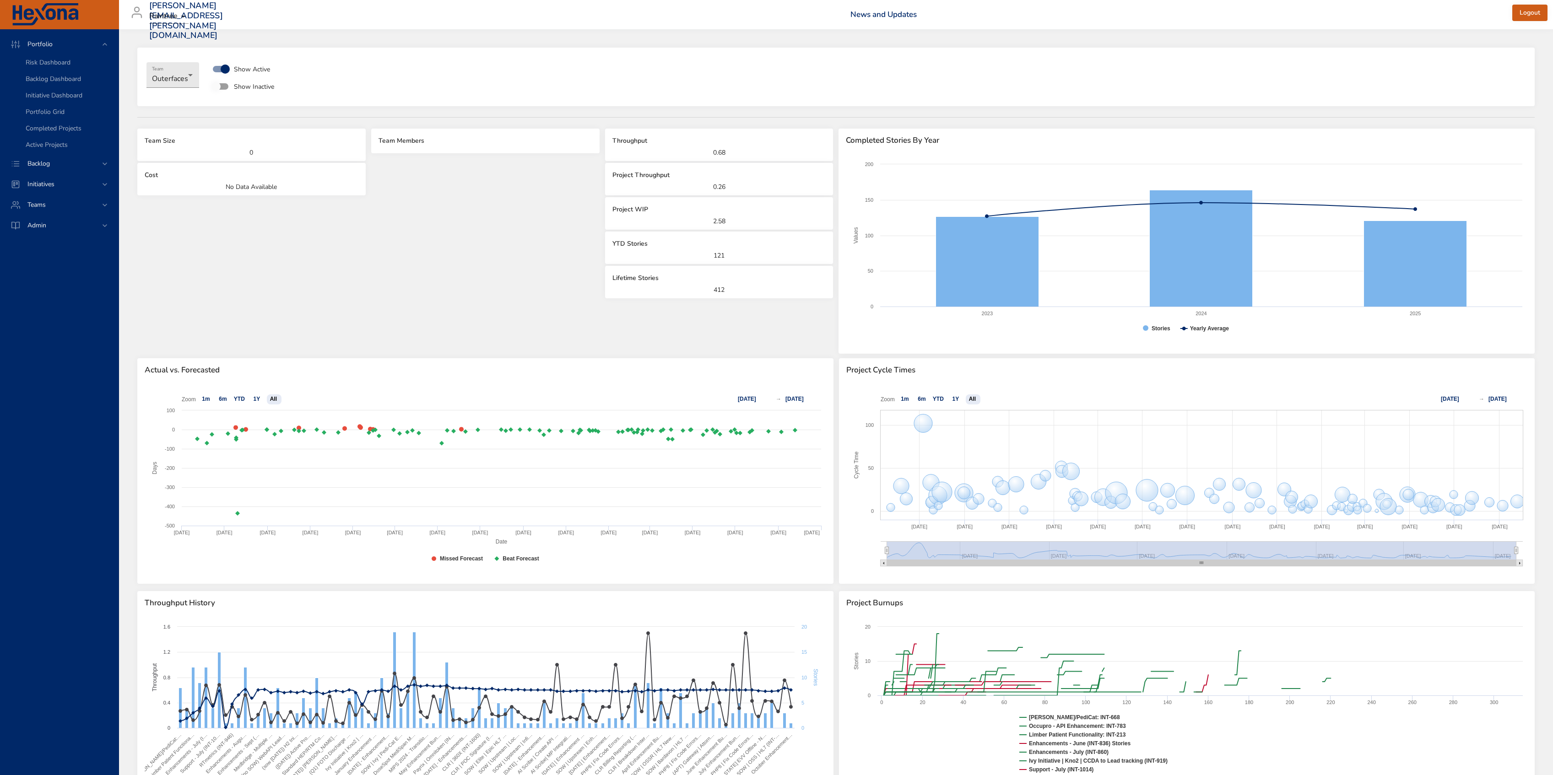 The height and width of the screenshot is (775, 1553). What do you see at coordinates (433, 754) in the screenshot?
I see `text: Payrix | Omnitoken (IN…` at bounding box center [433, 754].